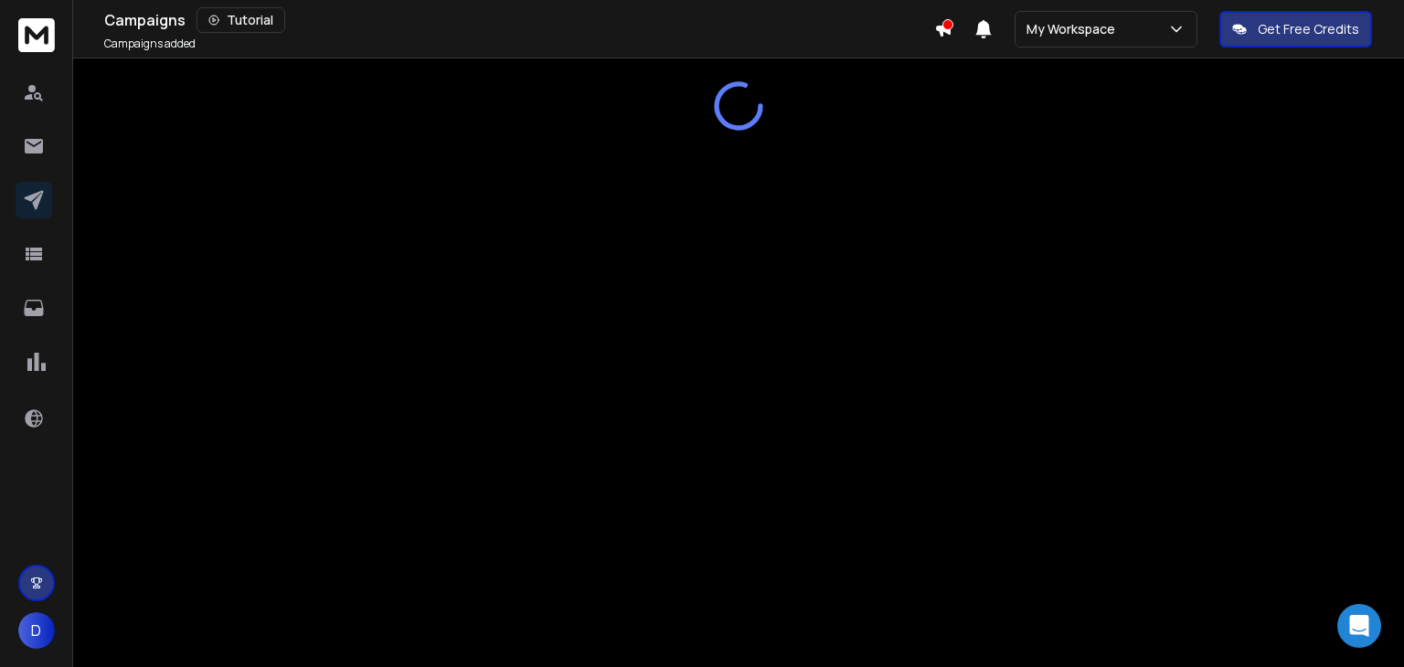 This screenshot has width=1404, height=667. I want to click on p: Campaigns added, so click(150, 44).